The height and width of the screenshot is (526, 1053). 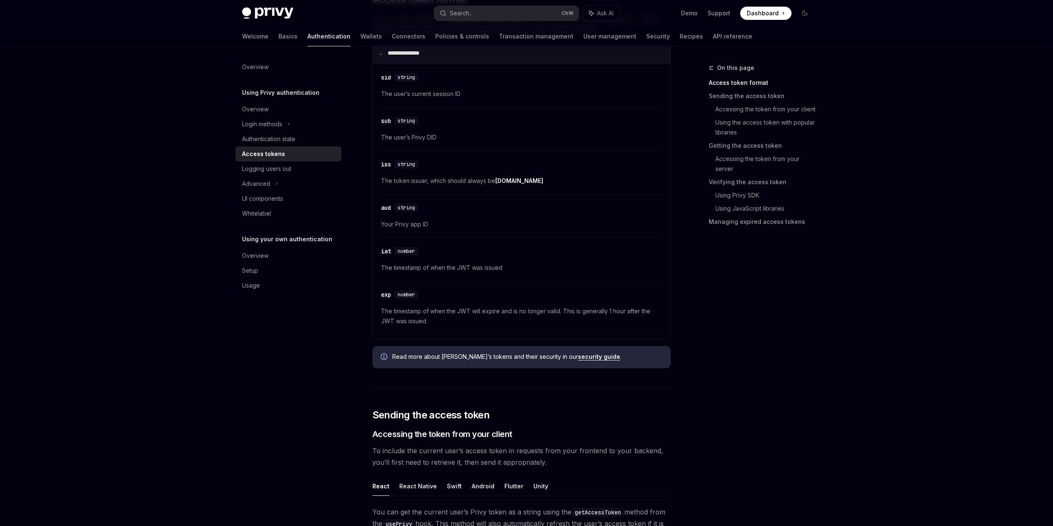 What do you see at coordinates (732, 36) in the screenshot?
I see `a: API reference` at bounding box center [732, 36].